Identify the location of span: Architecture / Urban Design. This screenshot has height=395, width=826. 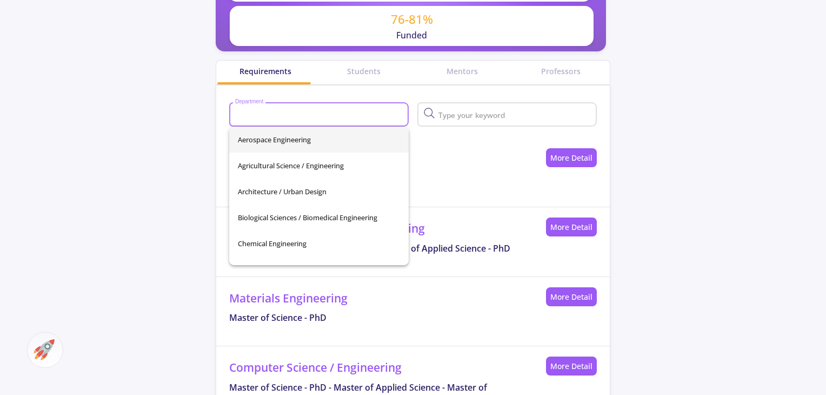
(319, 191).